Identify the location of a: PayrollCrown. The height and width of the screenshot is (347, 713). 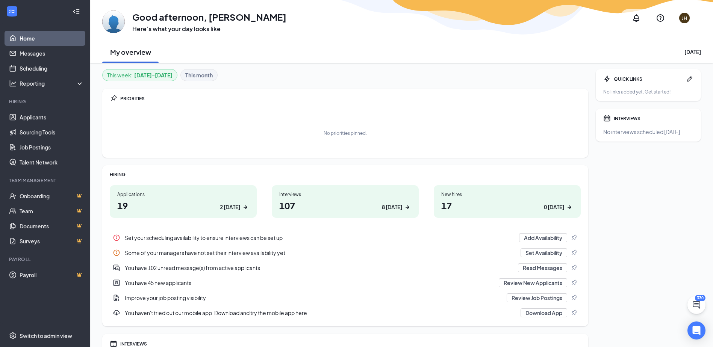
(52, 275).